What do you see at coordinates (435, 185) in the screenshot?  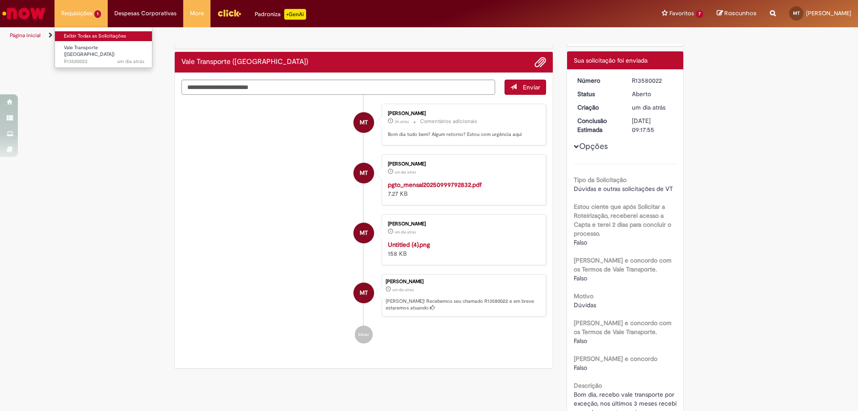 I see `strong: pgto_mensal20250999792832.pdf` at bounding box center [435, 185].